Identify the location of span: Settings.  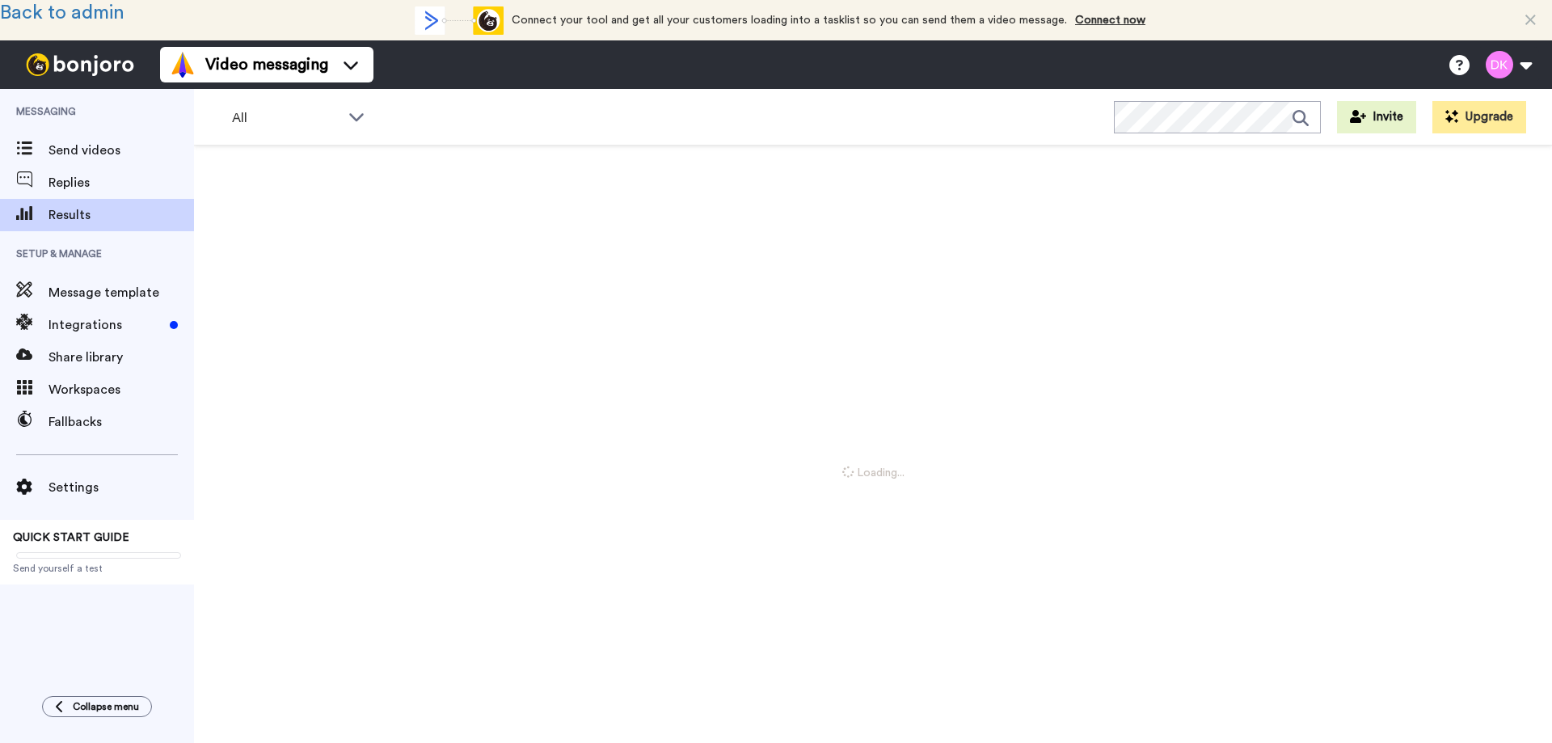
(121, 487).